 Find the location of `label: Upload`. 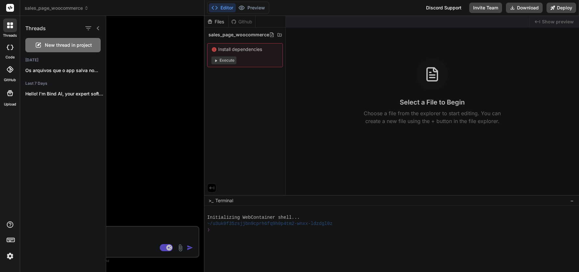

label: Upload is located at coordinates (10, 104).